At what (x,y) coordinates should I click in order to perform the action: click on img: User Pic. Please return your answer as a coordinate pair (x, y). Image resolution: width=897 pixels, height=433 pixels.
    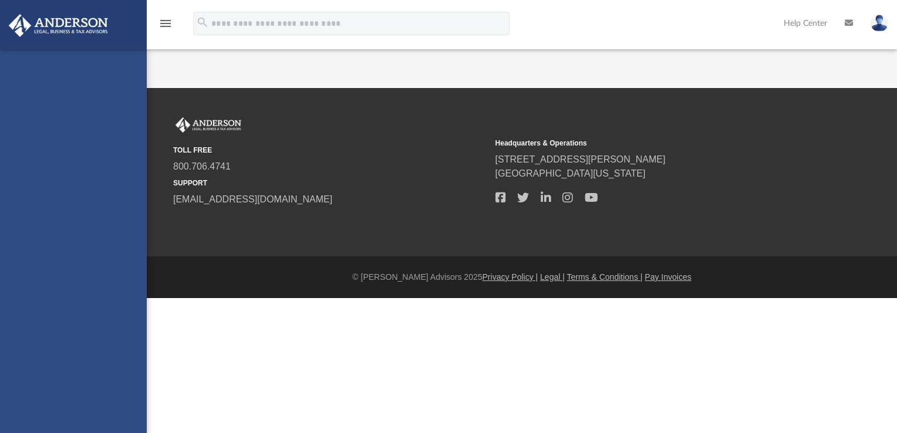
    Looking at the image, I should click on (879, 23).